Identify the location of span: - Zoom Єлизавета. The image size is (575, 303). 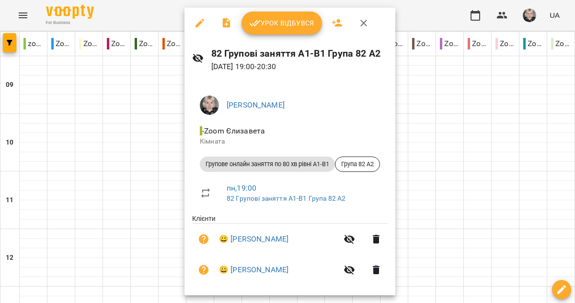
(234, 130).